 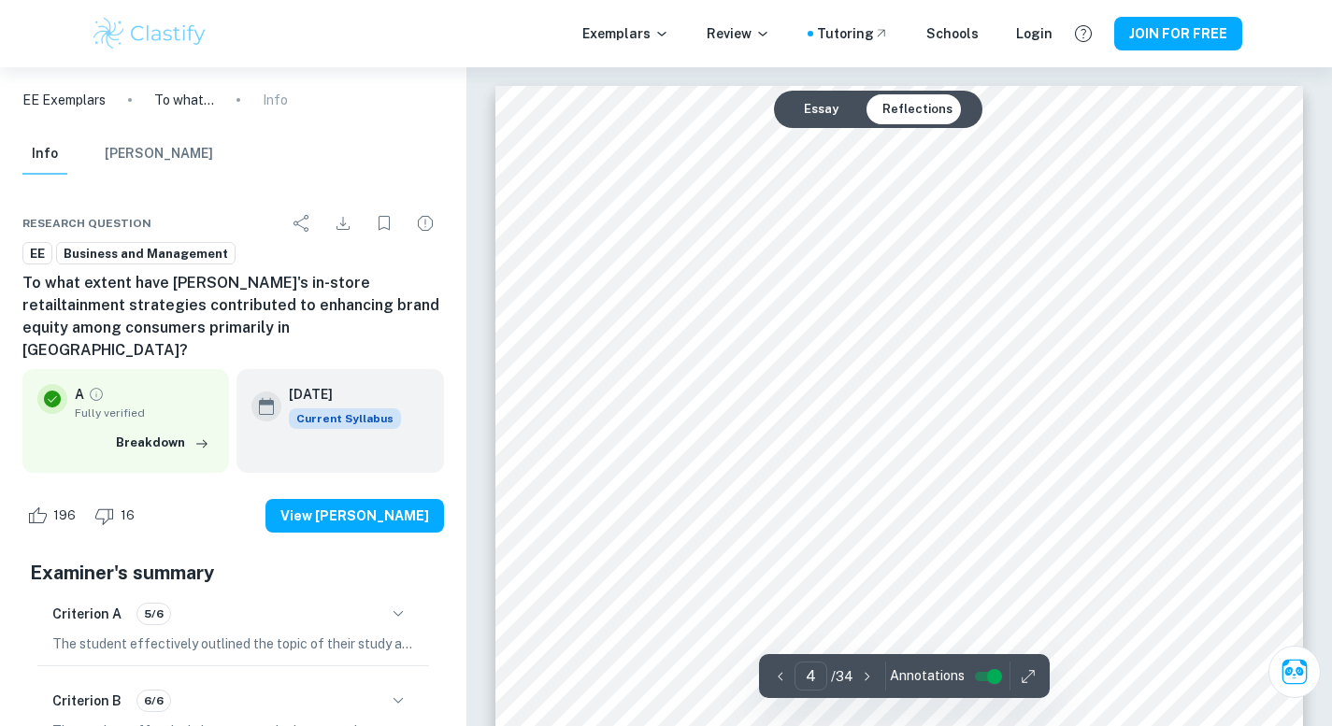 What do you see at coordinates (917, 109) in the screenshot?
I see `button: Reflections` at bounding box center [917, 109].